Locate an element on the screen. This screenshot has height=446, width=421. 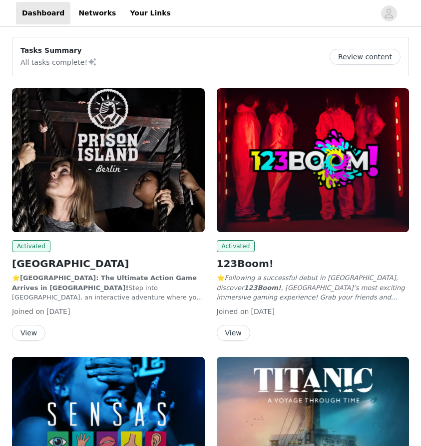
a: Your Links is located at coordinates (150, 13).